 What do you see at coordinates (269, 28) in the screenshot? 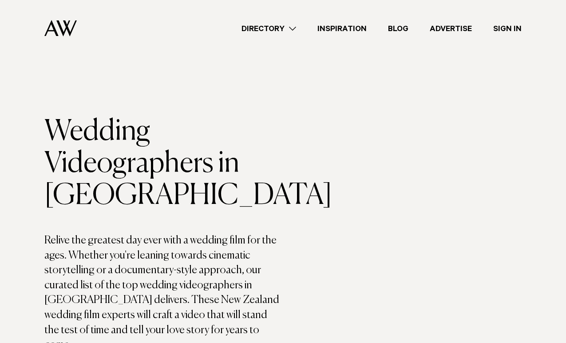
I see `a: Directory` at bounding box center [269, 28].